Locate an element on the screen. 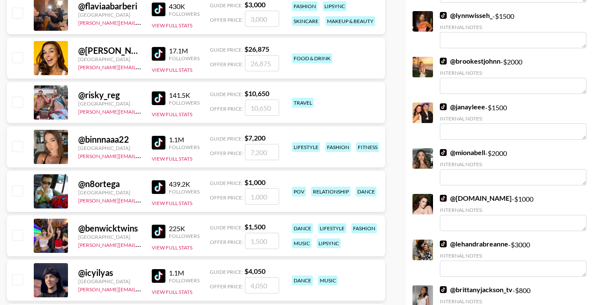 Image resolution: width=595 pixels, height=305 pixels. strong: $ 3,000 is located at coordinates (255, 4).